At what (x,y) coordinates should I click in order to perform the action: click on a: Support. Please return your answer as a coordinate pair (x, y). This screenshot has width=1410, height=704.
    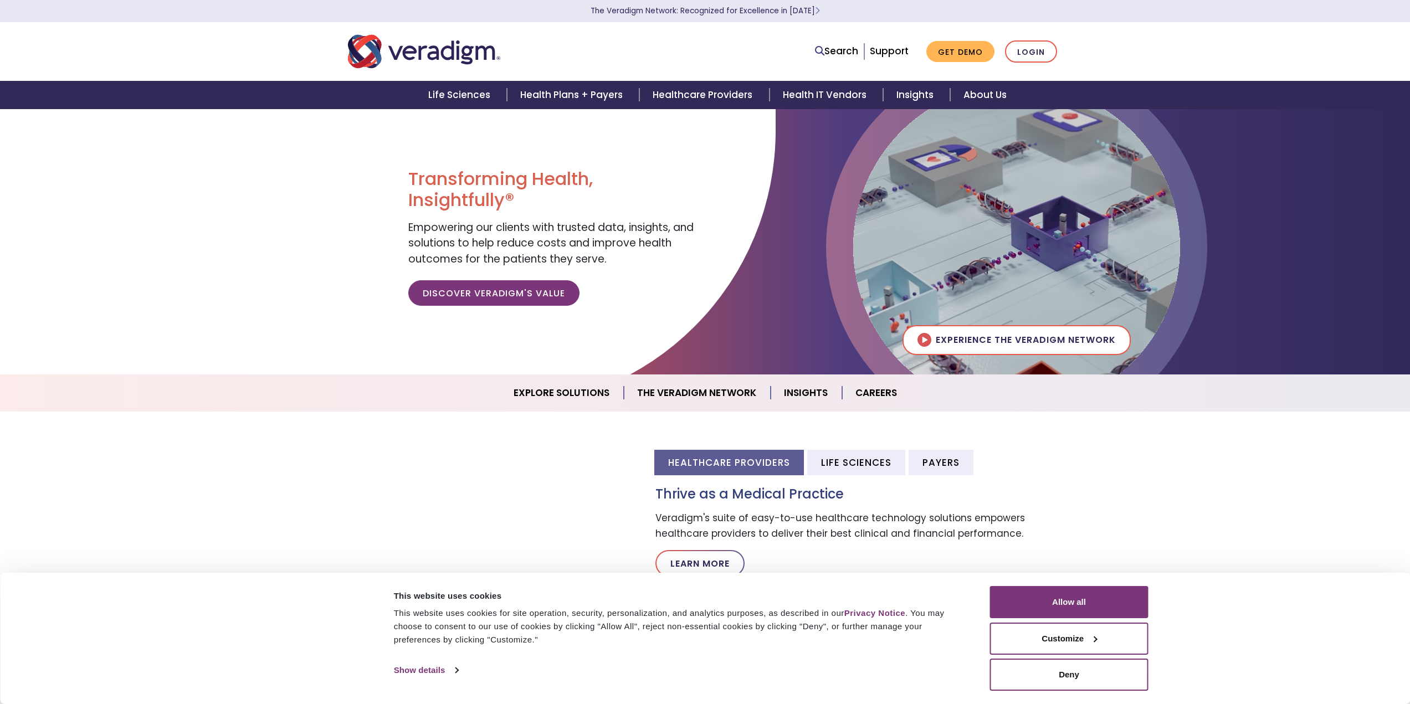
    Looking at the image, I should click on (889, 51).